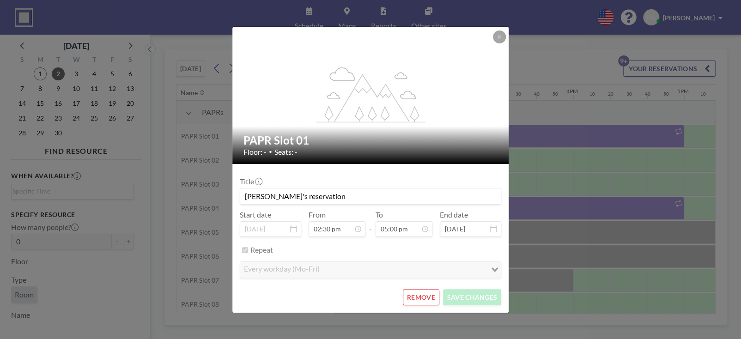 This screenshot has height=339, width=741. What do you see at coordinates (262, 250) in the screenshot?
I see `label: Repeat` at bounding box center [262, 250].